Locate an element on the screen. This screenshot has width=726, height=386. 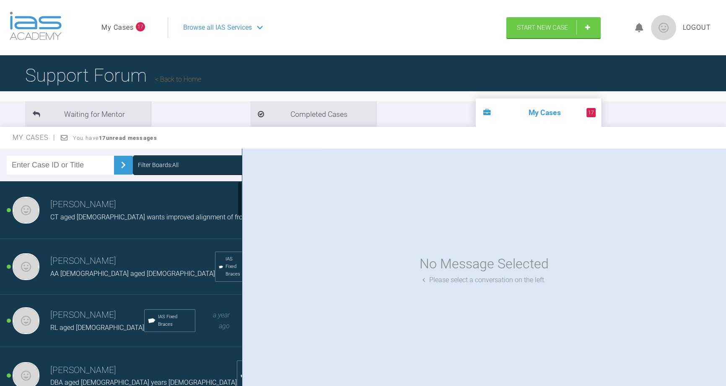
span: Browse all IAS Services is located at coordinates (218, 28).